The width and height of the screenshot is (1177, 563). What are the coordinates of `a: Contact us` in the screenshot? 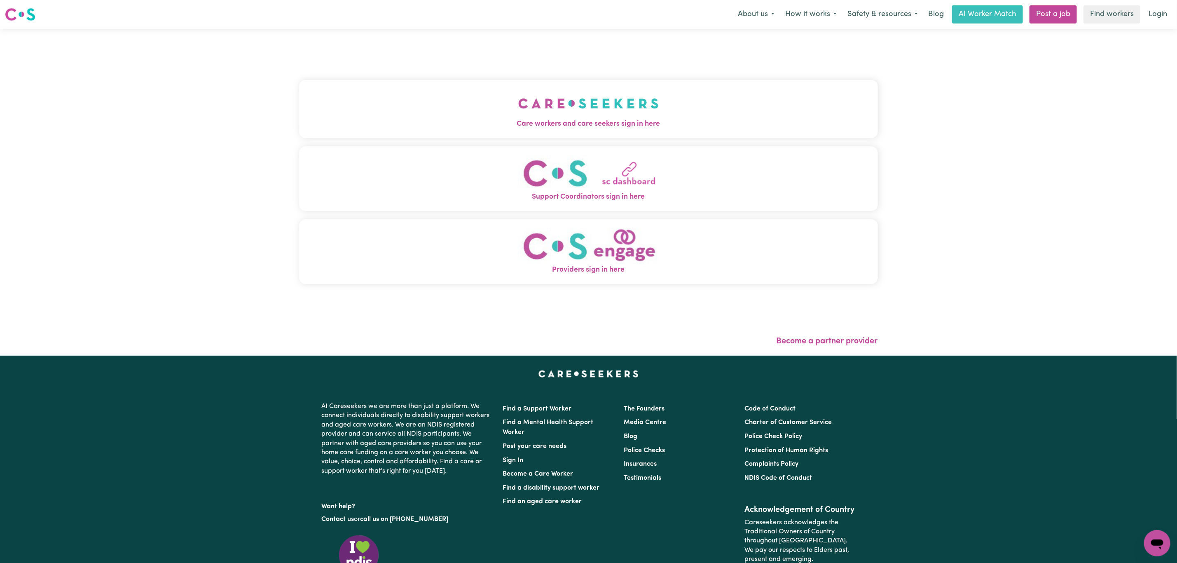 It's located at (338, 519).